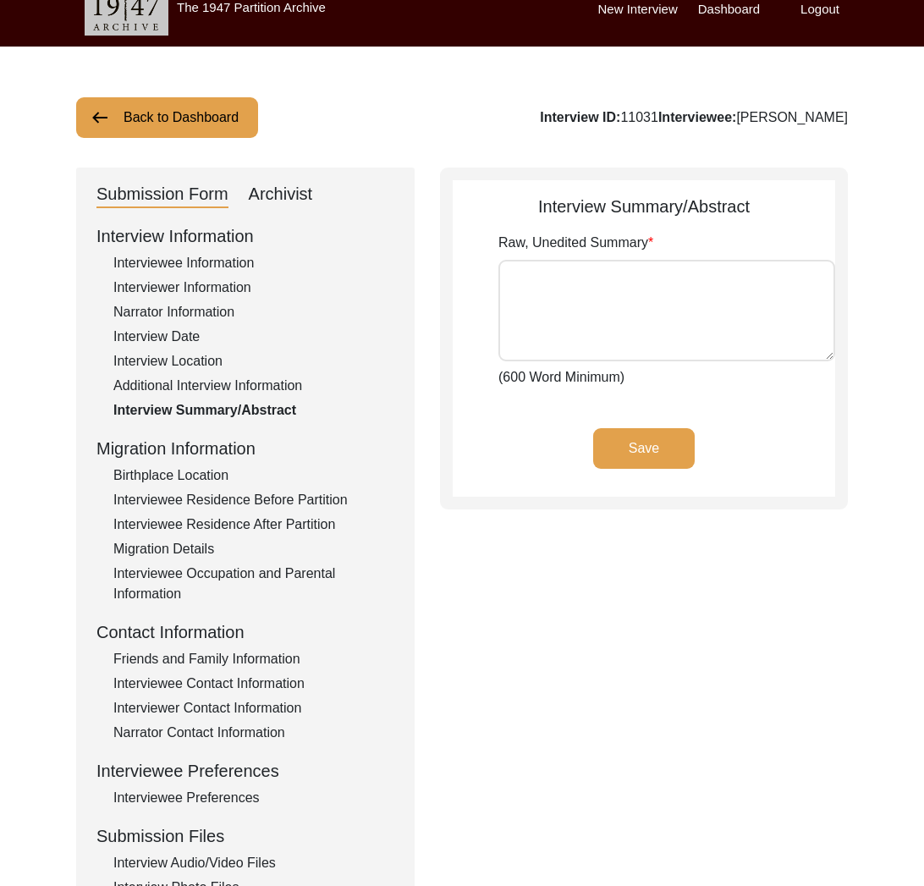 This screenshot has width=924, height=886. Describe the element at coordinates (254, 732) in the screenshot. I see `div: Narrator Contact Information` at that location.